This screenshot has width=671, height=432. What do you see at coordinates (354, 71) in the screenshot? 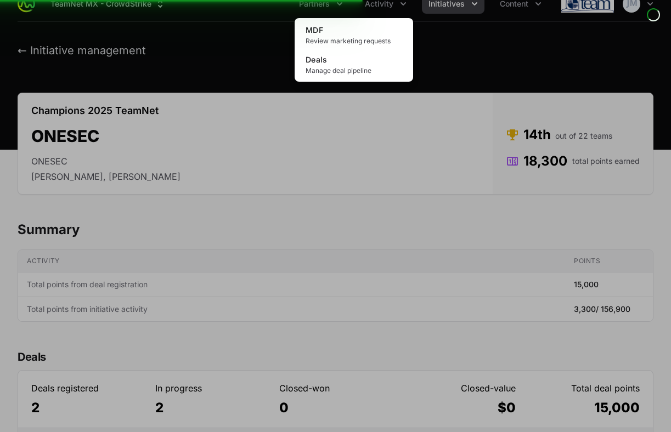
I see `span: Manage deal pipeline` at bounding box center [354, 71].